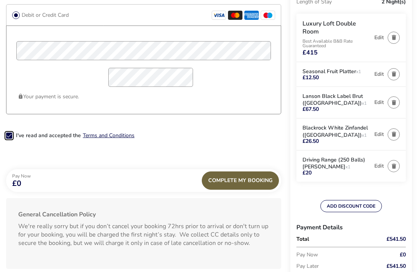 The width and height of the screenshot is (418, 272). Describe the element at coordinates (44, 15) in the screenshot. I see `label: Debit or Credit Card` at that location.